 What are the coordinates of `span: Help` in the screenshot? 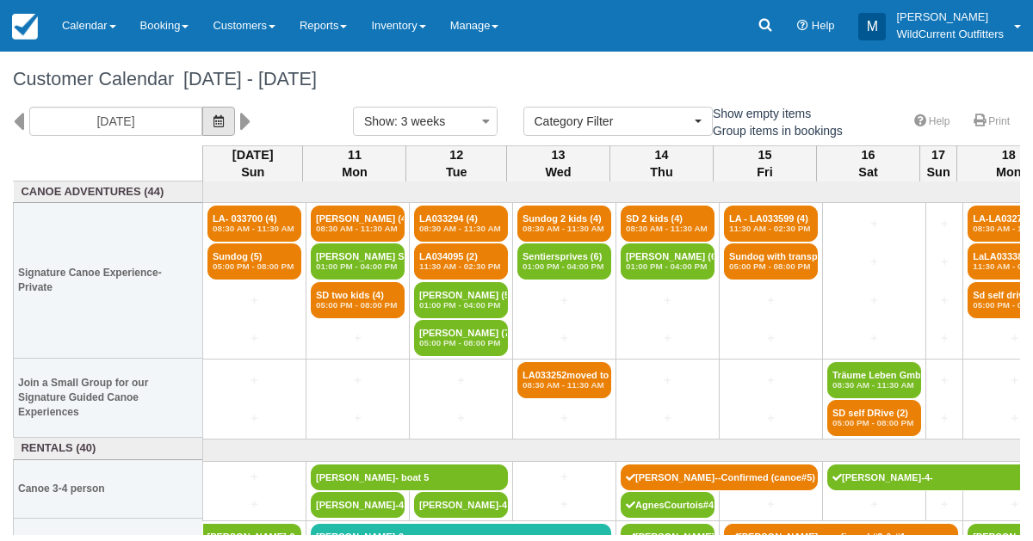 It's located at (823, 25).